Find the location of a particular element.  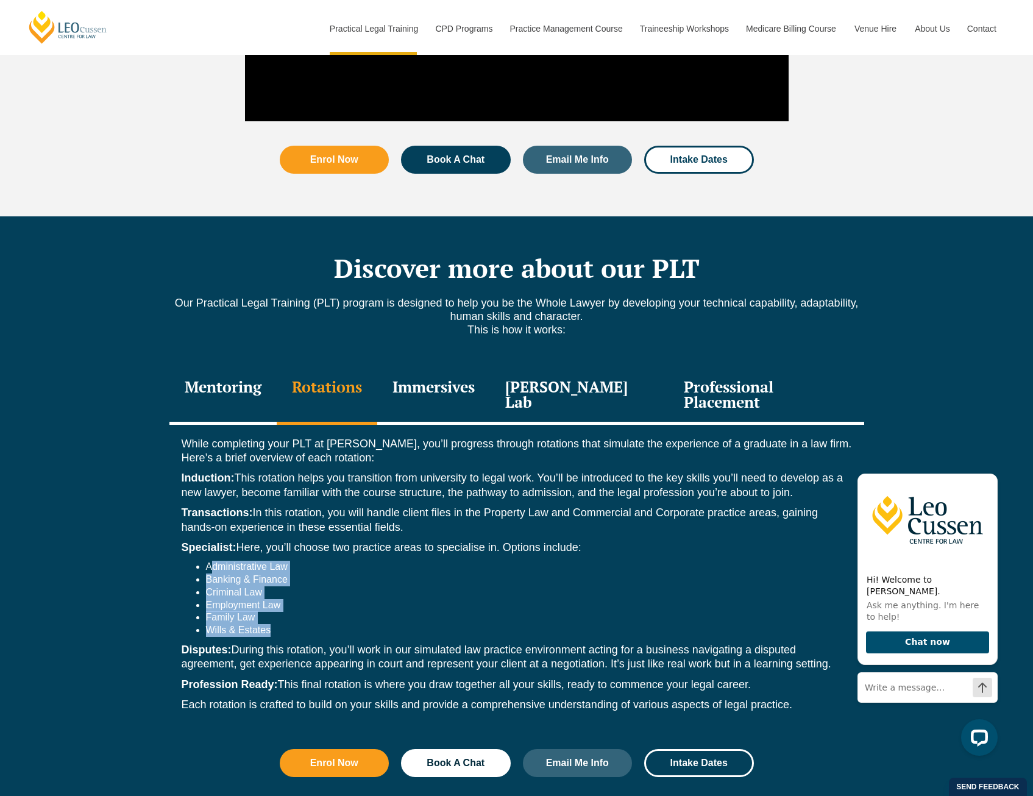

li: Administrative Law is located at coordinates (529, 567).